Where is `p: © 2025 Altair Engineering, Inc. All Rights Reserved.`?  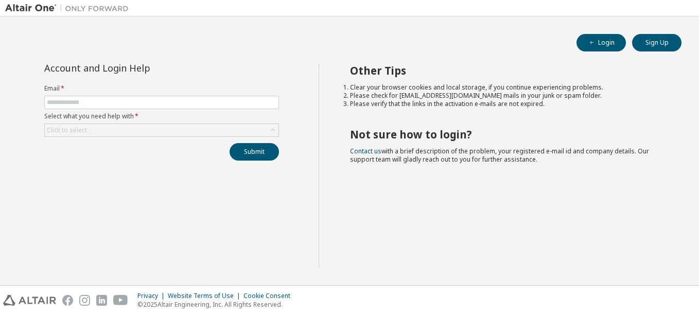 p: © 2025 Altair Engineering, Inc. All Rights Reserved. is located at coordinates (217, 304).